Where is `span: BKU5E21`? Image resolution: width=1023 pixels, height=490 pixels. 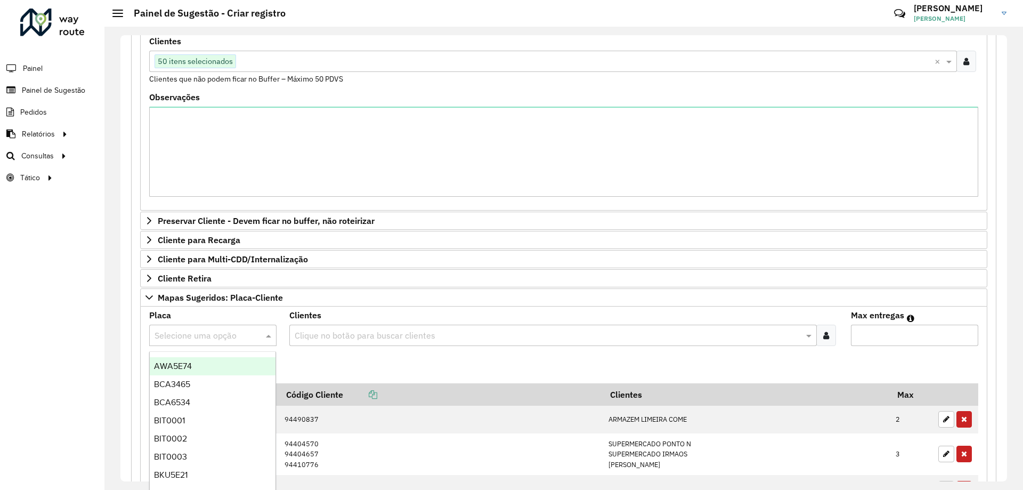
span: BKU5E21 is located at coordinates (170, 474).